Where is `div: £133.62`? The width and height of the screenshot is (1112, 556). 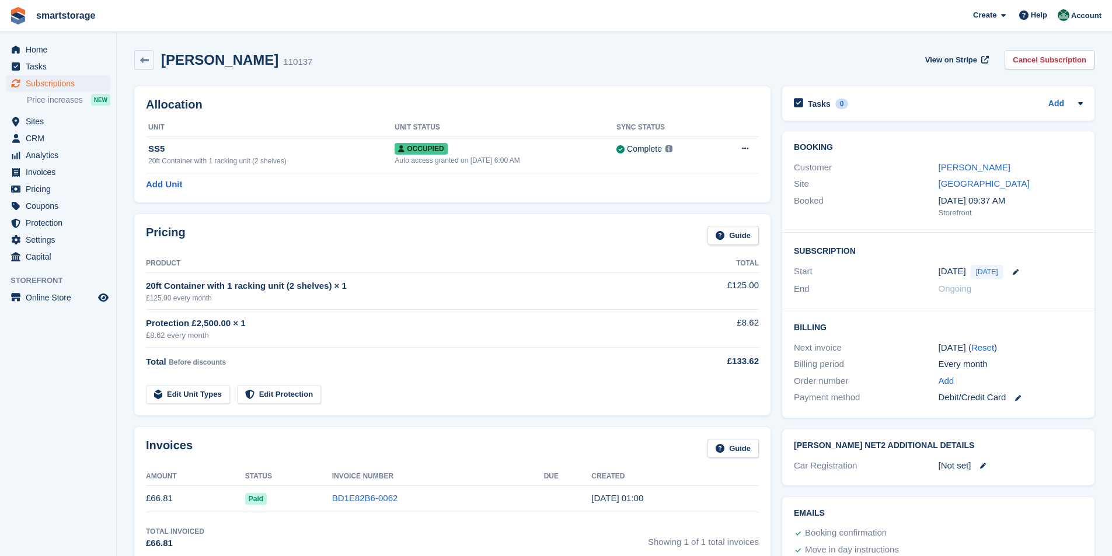 div: £133.62 is located at coordinates (717, 361).